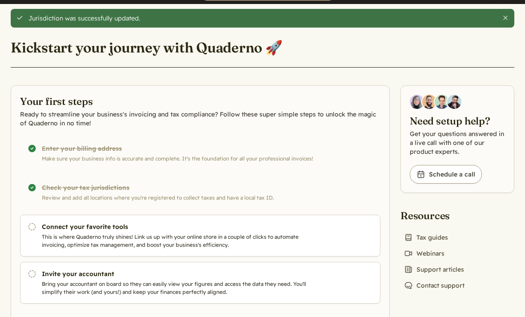 The height and width of the screenshot is (317, 525). I want to click on img: Javier Rubio, DevRel at Quaderno, so click(455, 102).